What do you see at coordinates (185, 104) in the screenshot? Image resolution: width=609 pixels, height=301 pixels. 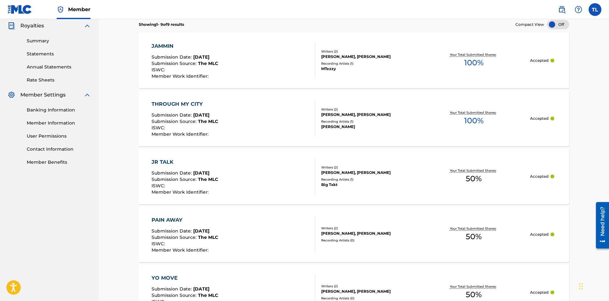 I see `div: THROUGH MY CITY` at bounding box center [185, 104].